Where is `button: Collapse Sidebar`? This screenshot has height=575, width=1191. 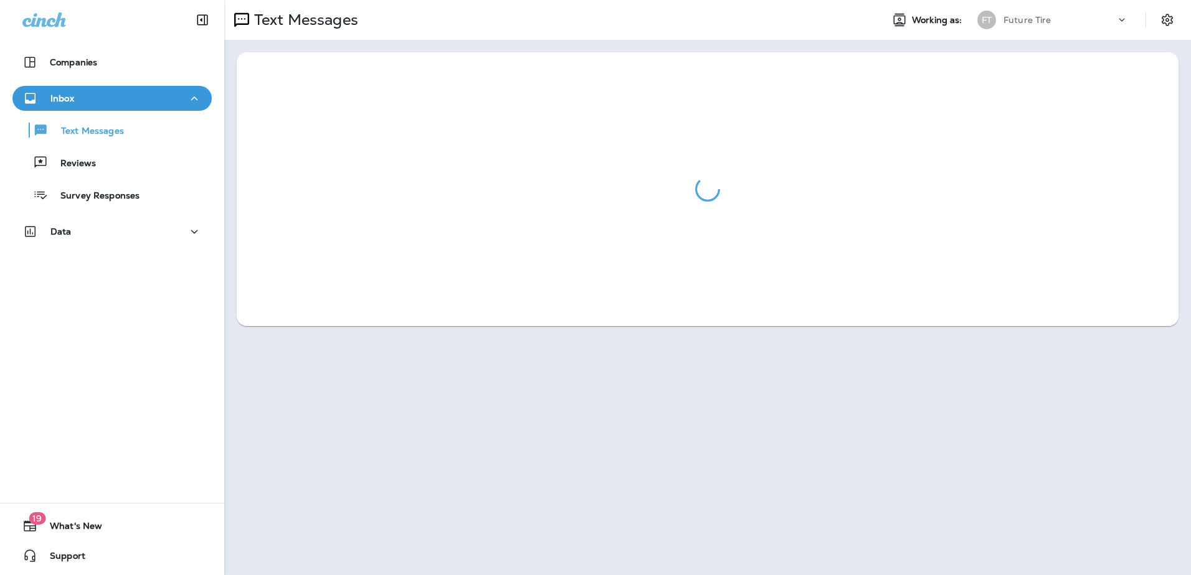 button: Collapse Sidebar is located at coordinates (202, 20).